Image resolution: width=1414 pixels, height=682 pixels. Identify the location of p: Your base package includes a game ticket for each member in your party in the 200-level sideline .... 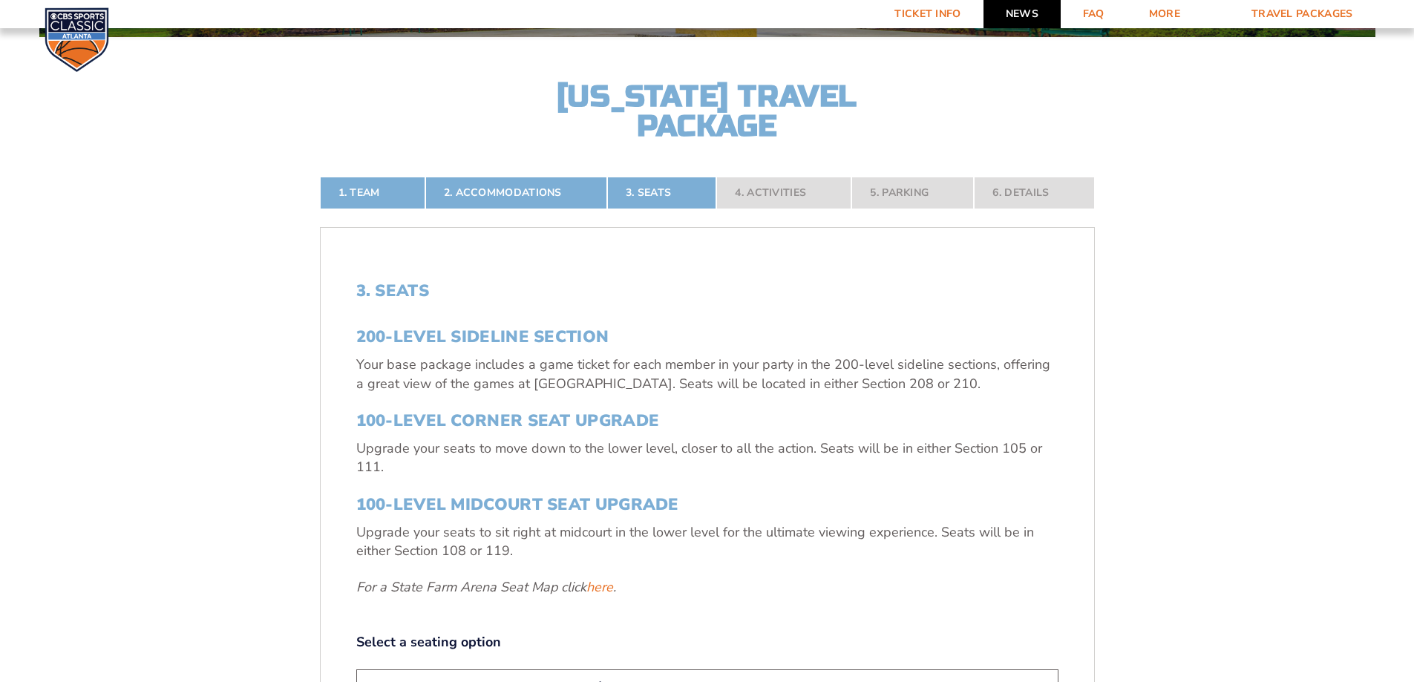
(707, 374).